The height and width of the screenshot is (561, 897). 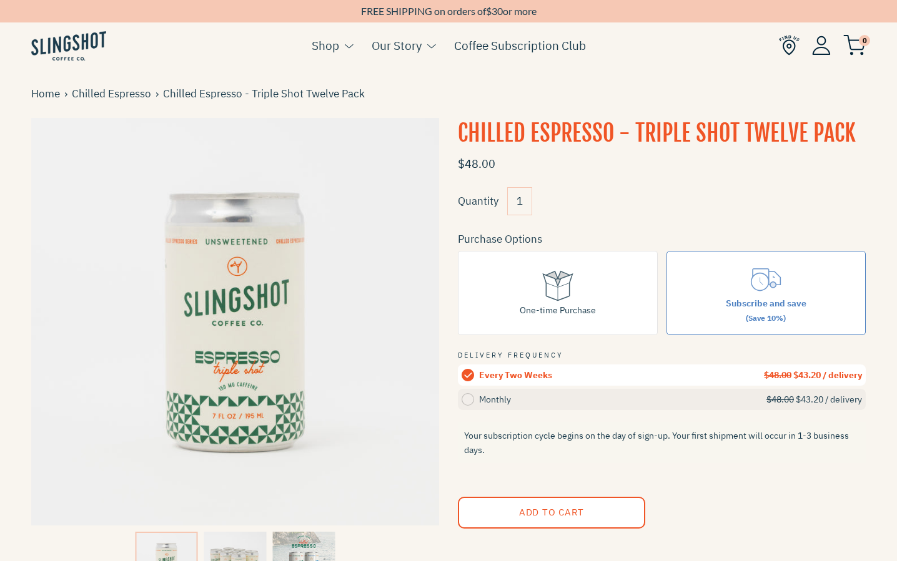 What do you see at coordinates (558, 310) in the screenshot?
I see `div: One-time Purchase` at bounding box center [558, 310].